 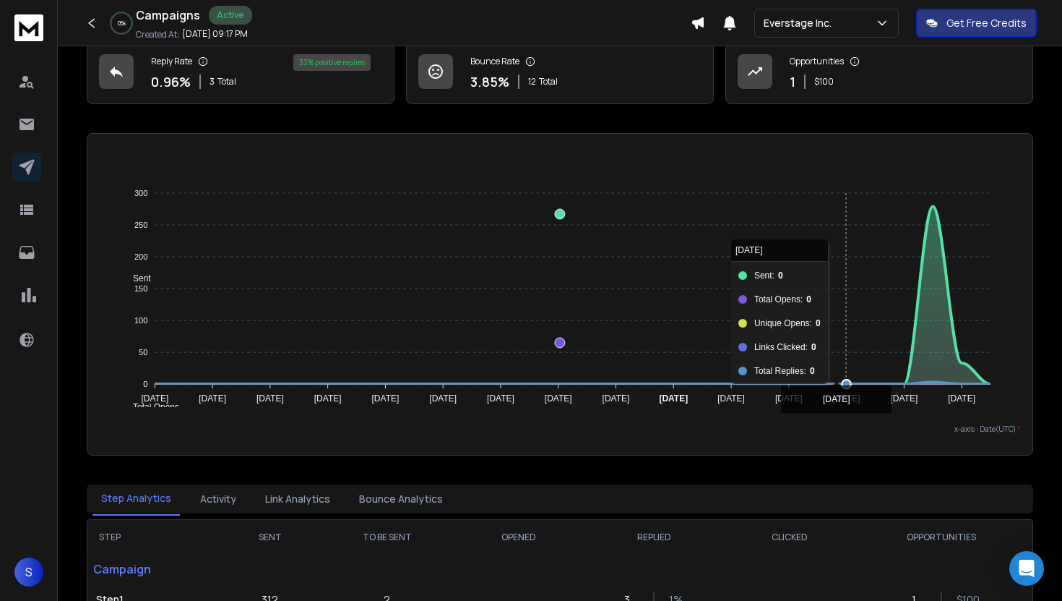 I want to click on span: 3, so click(x=212, y=82).